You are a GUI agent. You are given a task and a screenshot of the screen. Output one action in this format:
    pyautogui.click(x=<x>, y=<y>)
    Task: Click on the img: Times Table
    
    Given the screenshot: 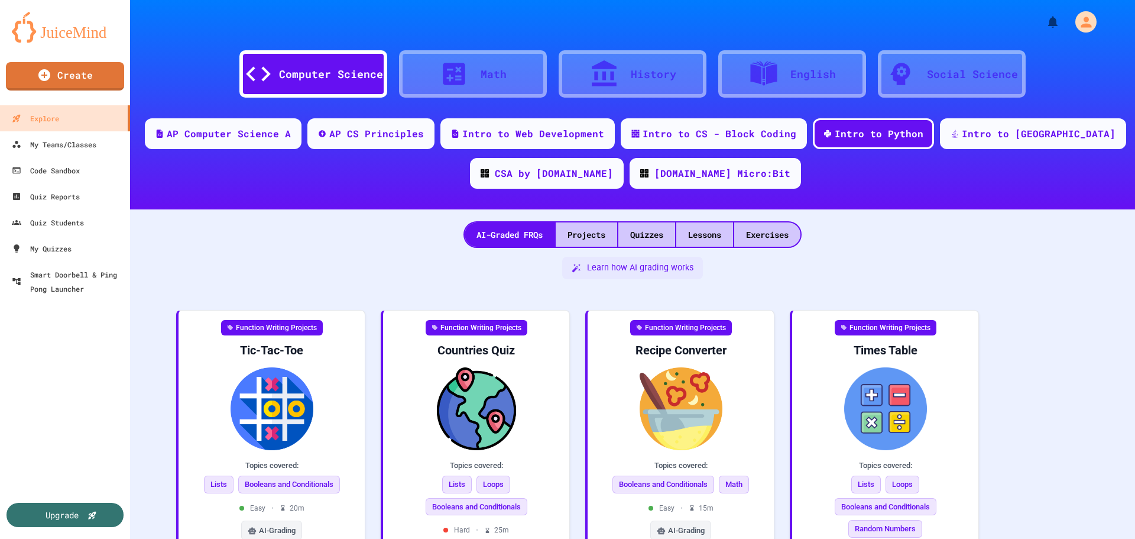 What is the action you would take?
    pyautogui.click(x=885, y=409)
    